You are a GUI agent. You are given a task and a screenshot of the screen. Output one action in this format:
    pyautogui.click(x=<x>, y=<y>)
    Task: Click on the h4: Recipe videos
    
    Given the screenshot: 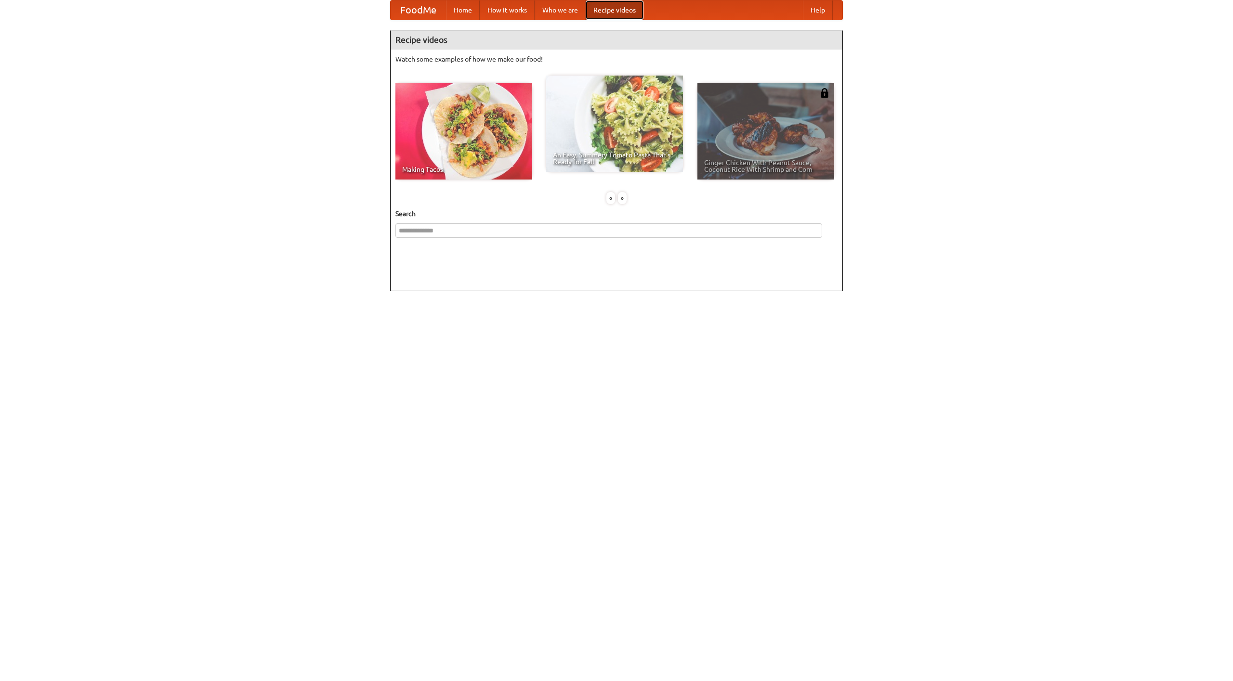 What is the action you would take?
    pyautogui.click(x=616, y=40)
    